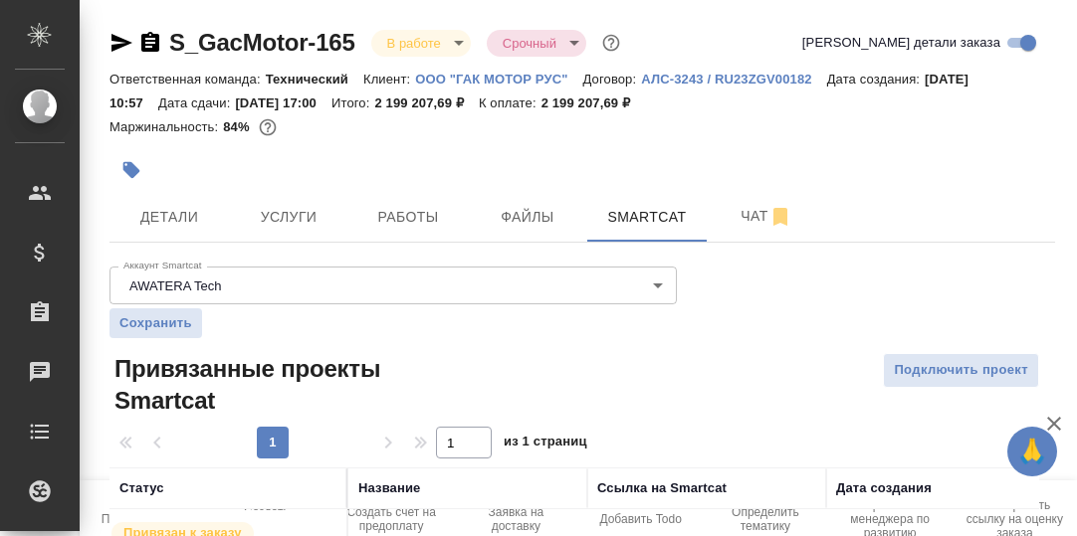 This screenshot has width=1077, height=536. What do you see at coordinates (389, 489) in the screenshot?
I see `div: Название` at bounding box center [389, 489].